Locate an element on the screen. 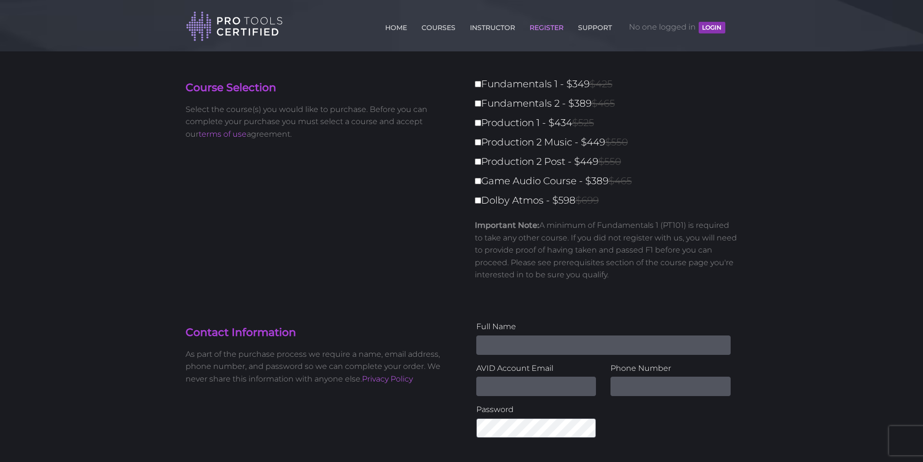 This screenshot has width=923, height=462. h4: Contact Information is located at coordinates (320, 332).